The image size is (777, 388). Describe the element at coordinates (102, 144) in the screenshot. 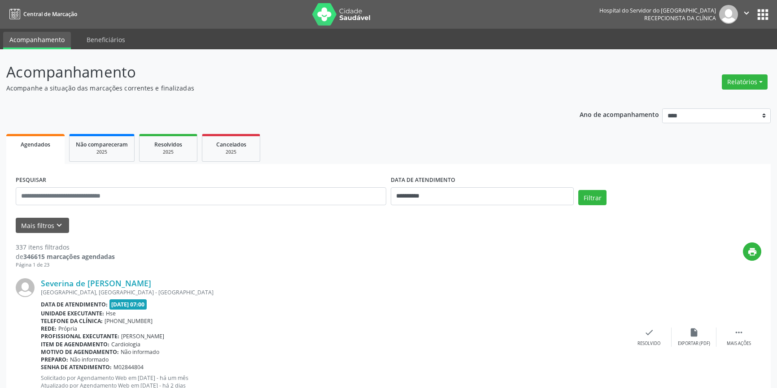

I see `span: Não compareceram` at that location.